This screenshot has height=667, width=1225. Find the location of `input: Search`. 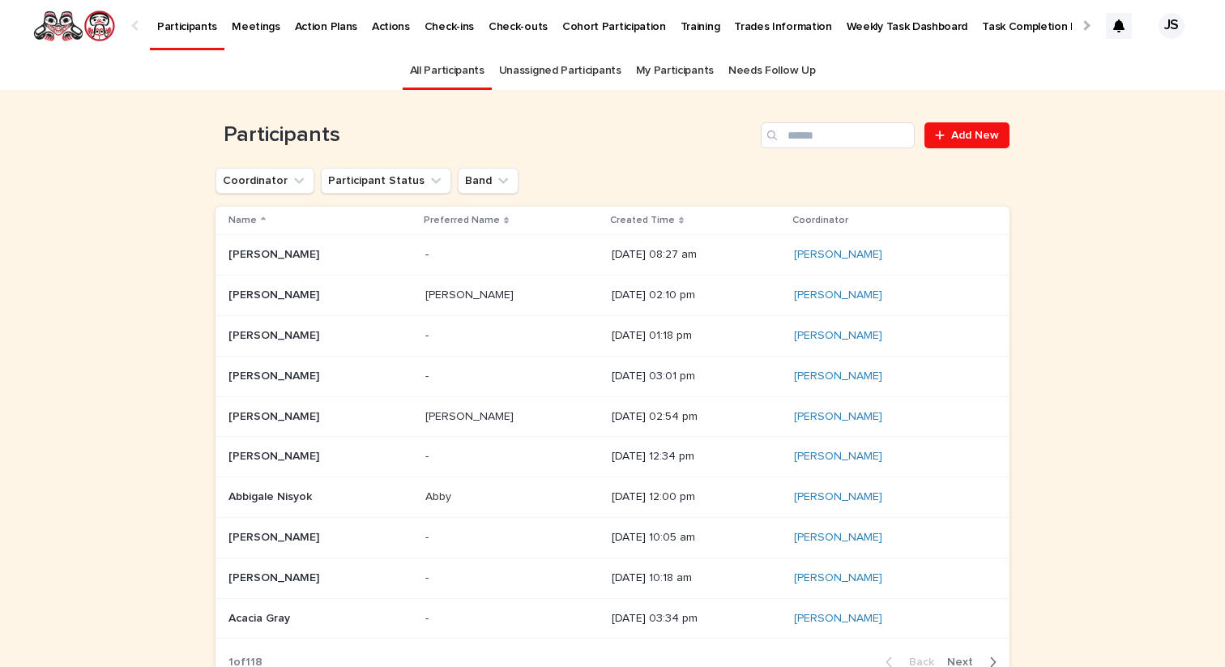

input: Search is located at coordinates (837, 135).